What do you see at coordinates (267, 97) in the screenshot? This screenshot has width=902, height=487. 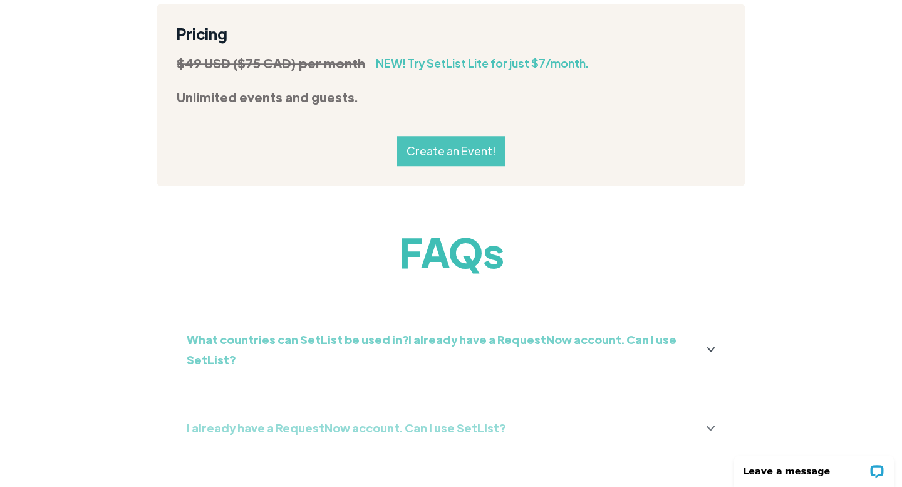 I see `strong: Unlimited events and guests.` at bounding box center [267, 97].